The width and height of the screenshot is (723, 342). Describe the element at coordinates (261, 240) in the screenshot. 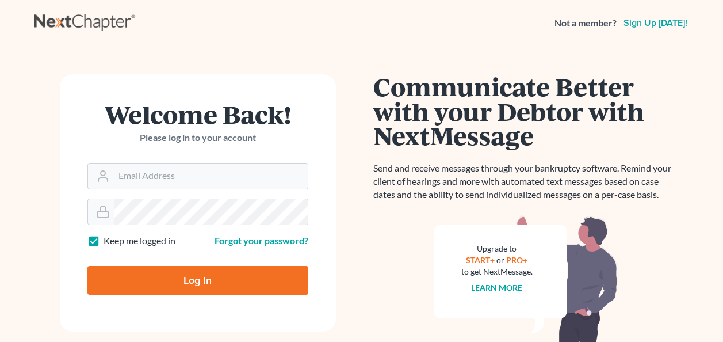

I see `a: Forgot your password?` at that location.